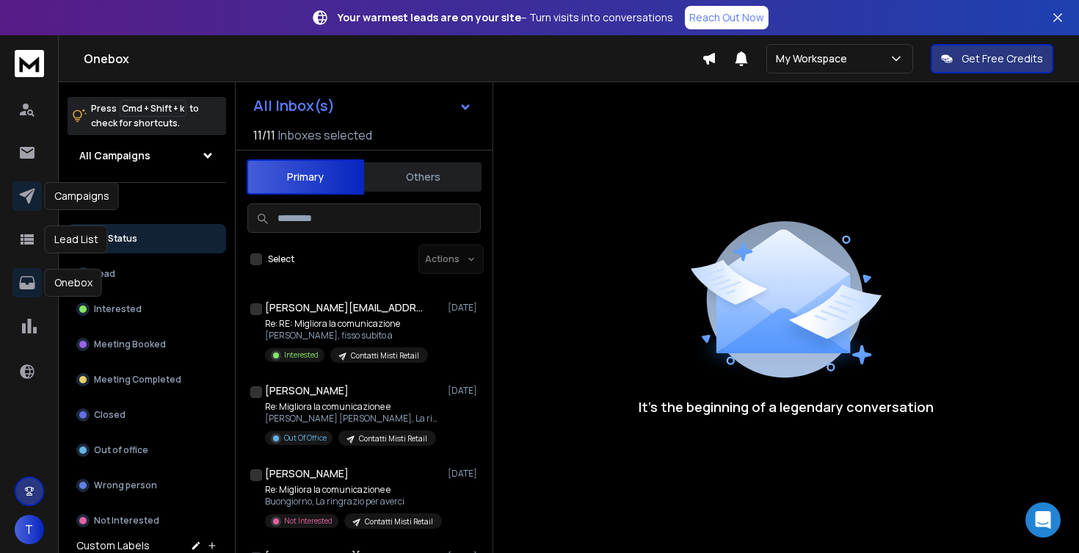  I want to click on p: Out of office, so click(121, 450).